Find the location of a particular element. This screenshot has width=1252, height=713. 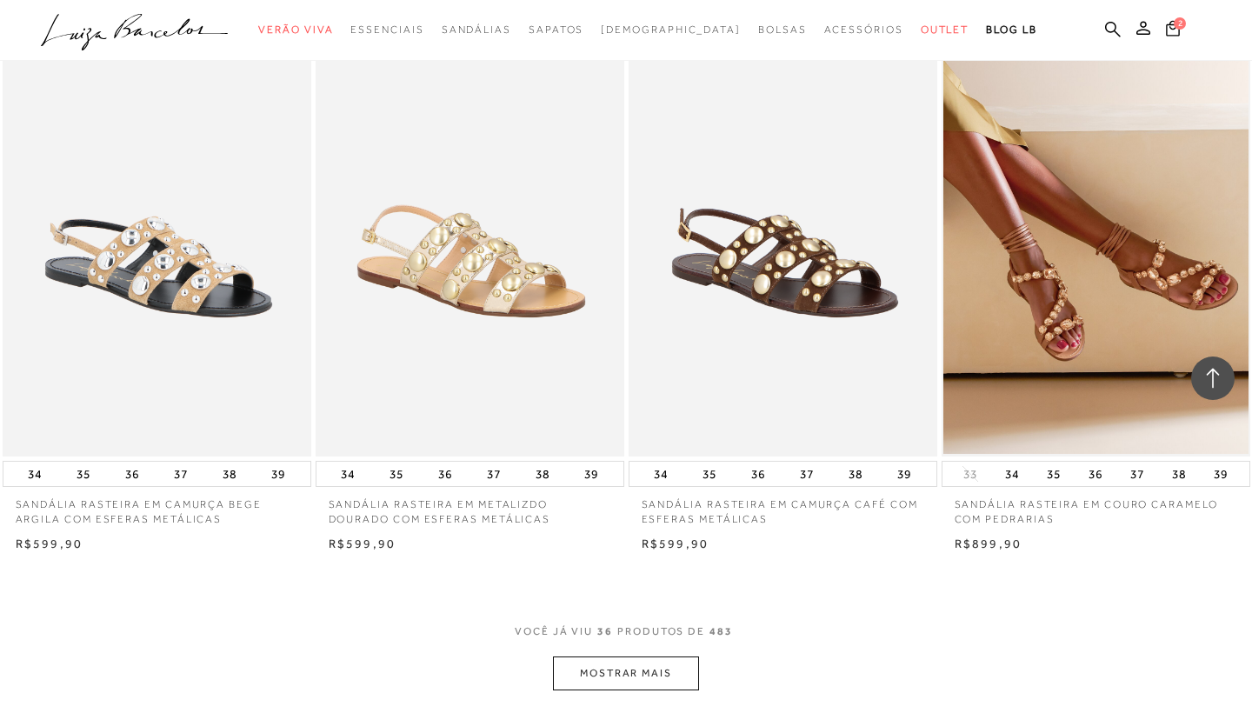

span: VOCê JÁ VIU is located at coordinates (554, 631).